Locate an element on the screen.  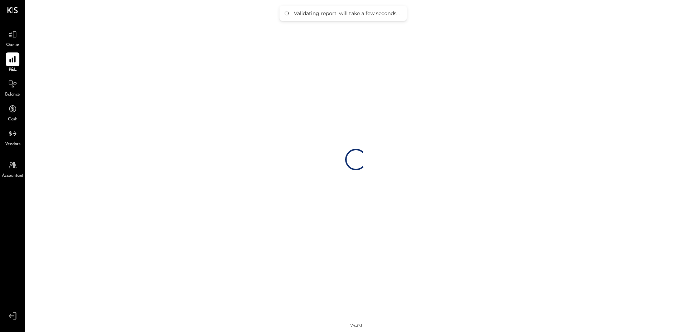
span: Balance is located at coordinates (13, 95).